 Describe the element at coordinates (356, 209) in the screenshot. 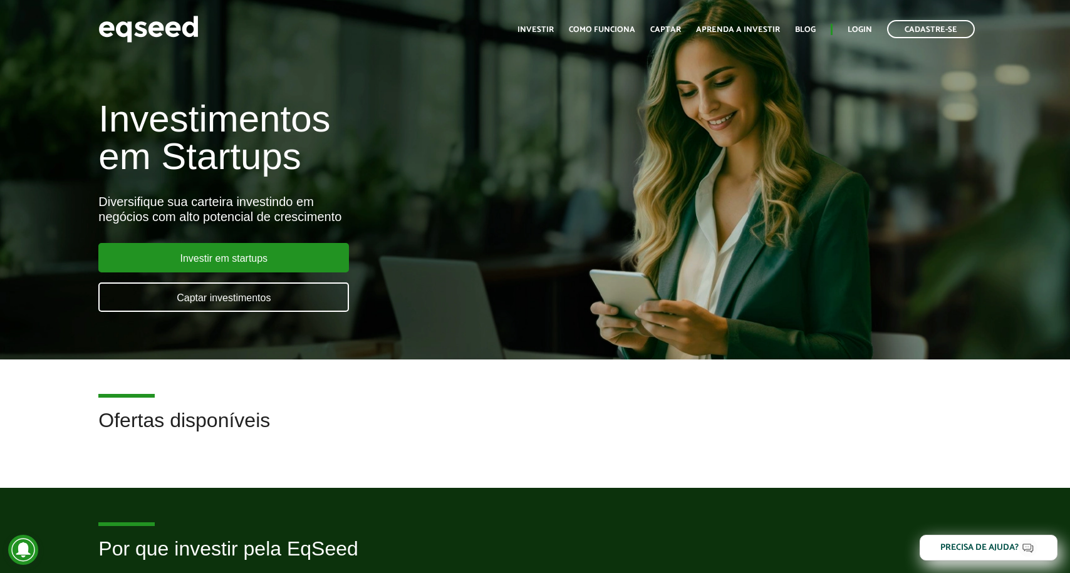

I see `div: Diversifique sua carteira investindo em negócios com alto potencial de crescimento` at that location.